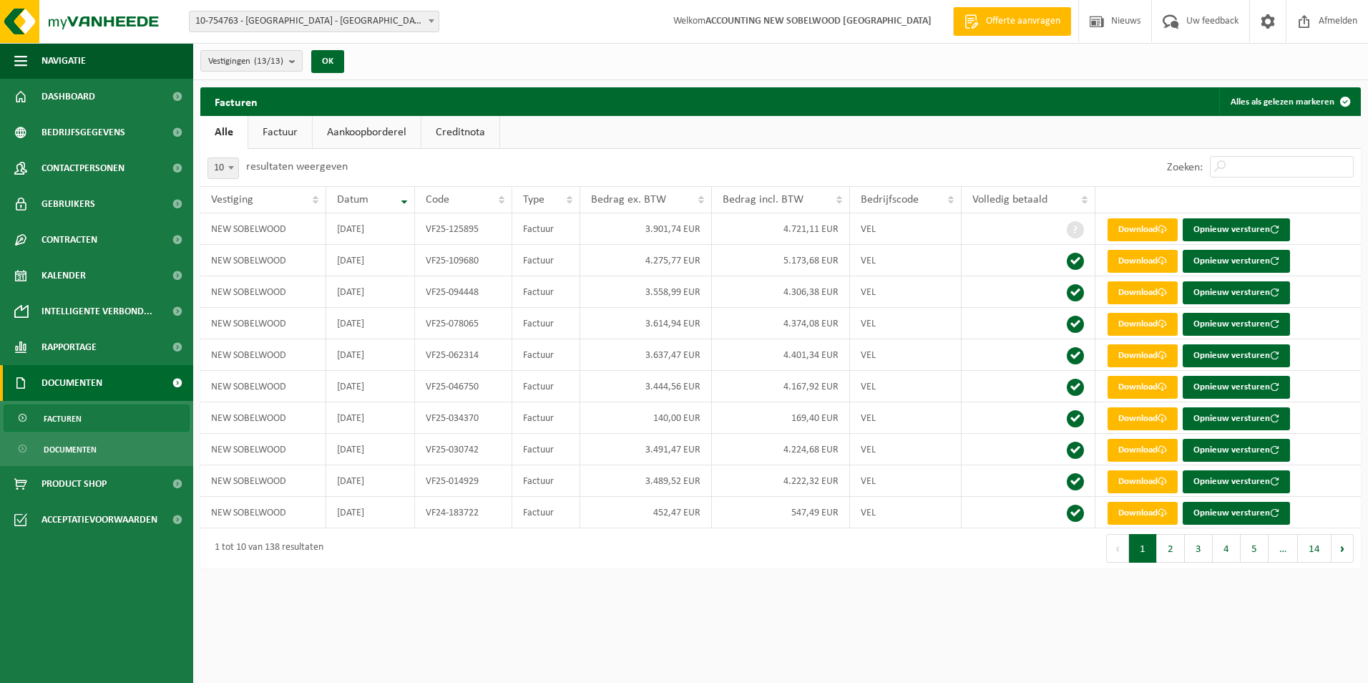 This screenshot has height=683, width=1368. What do you see at coordinates (268, 61) in the screenshot?
I see `count: (13/13)` at bounding box center [268, 61].